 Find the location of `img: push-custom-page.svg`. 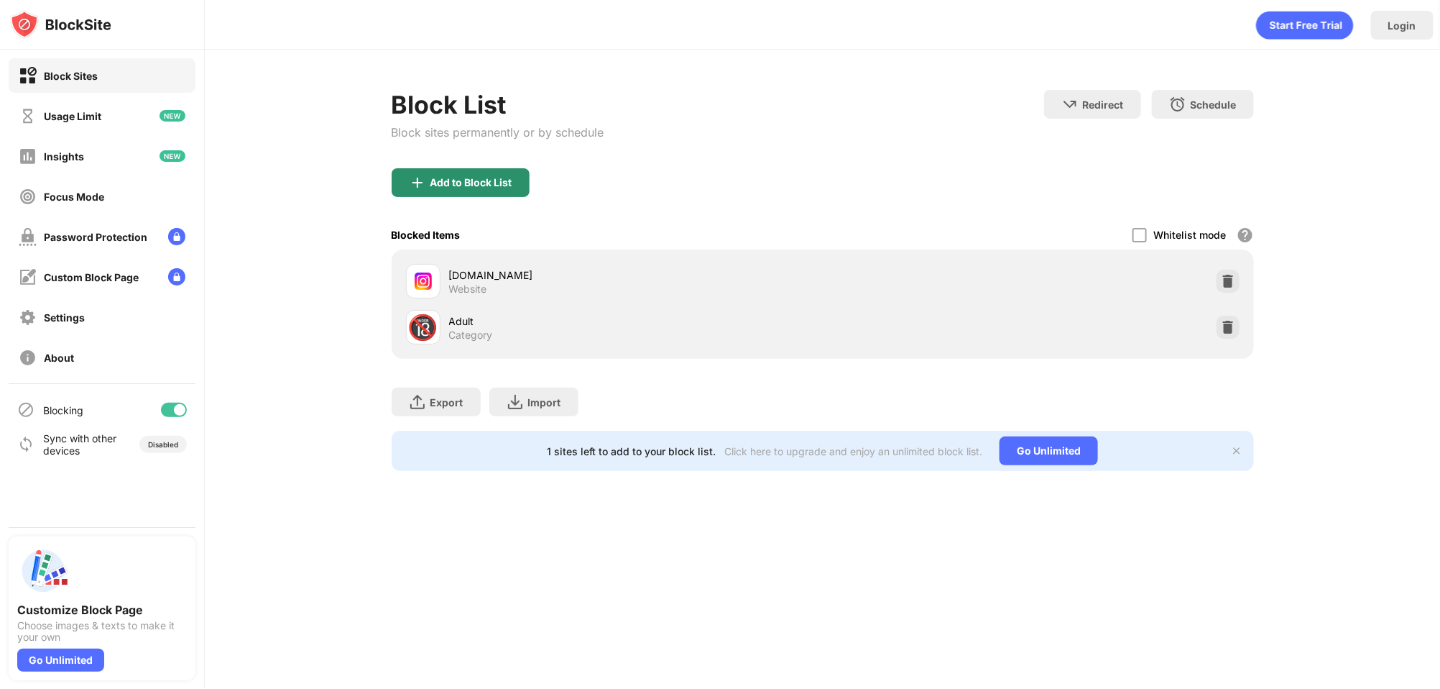

img: push-custom-page.svg is located at coordinates (43, 571).